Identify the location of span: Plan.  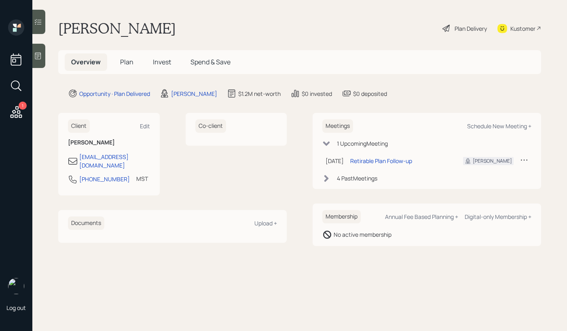
(127, 62).